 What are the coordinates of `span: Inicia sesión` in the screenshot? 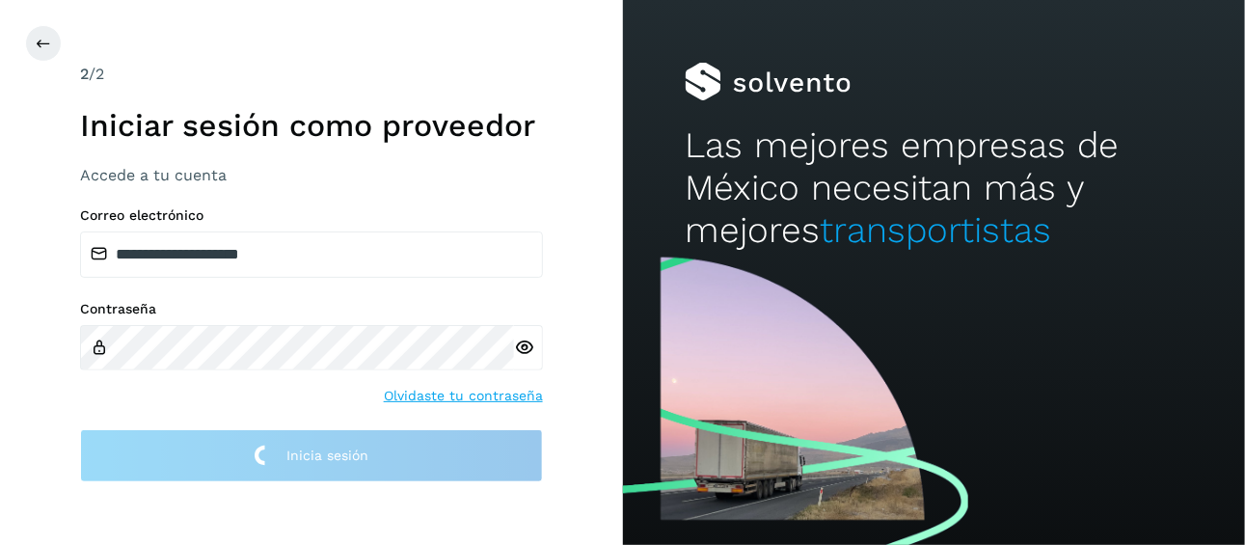 It's located at (327, 455).